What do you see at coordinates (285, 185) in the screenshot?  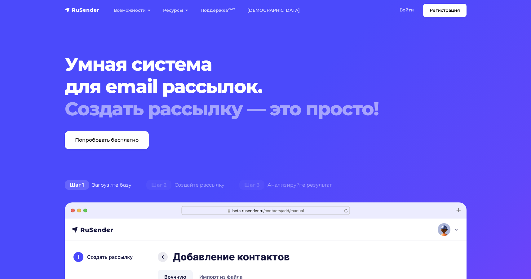 I see `div: Анализируйте результат` at bounding box center [285, 185].